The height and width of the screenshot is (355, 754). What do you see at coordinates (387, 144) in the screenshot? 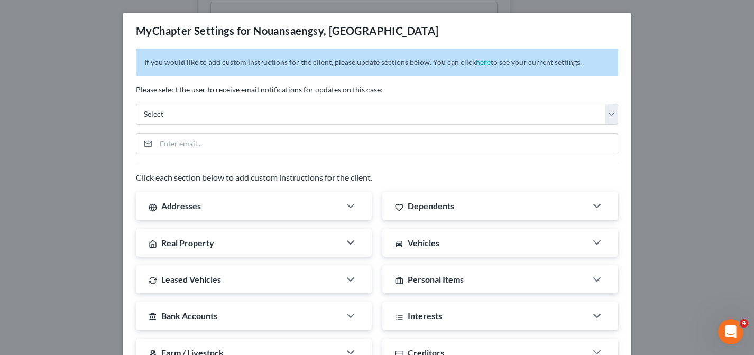
I see `input: Enter email...` at bounding box center [387, 144].